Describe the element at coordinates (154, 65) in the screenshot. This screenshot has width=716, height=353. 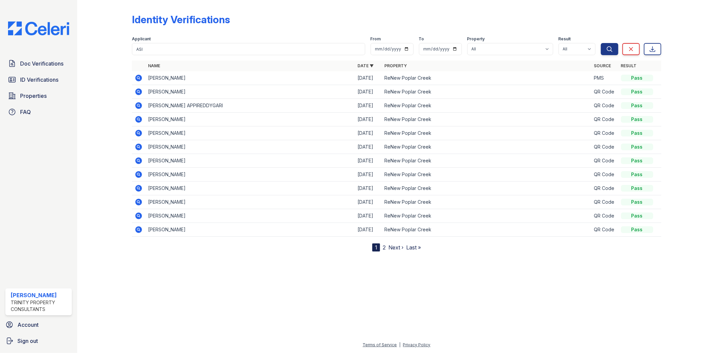
I see `a: Name` at that location.